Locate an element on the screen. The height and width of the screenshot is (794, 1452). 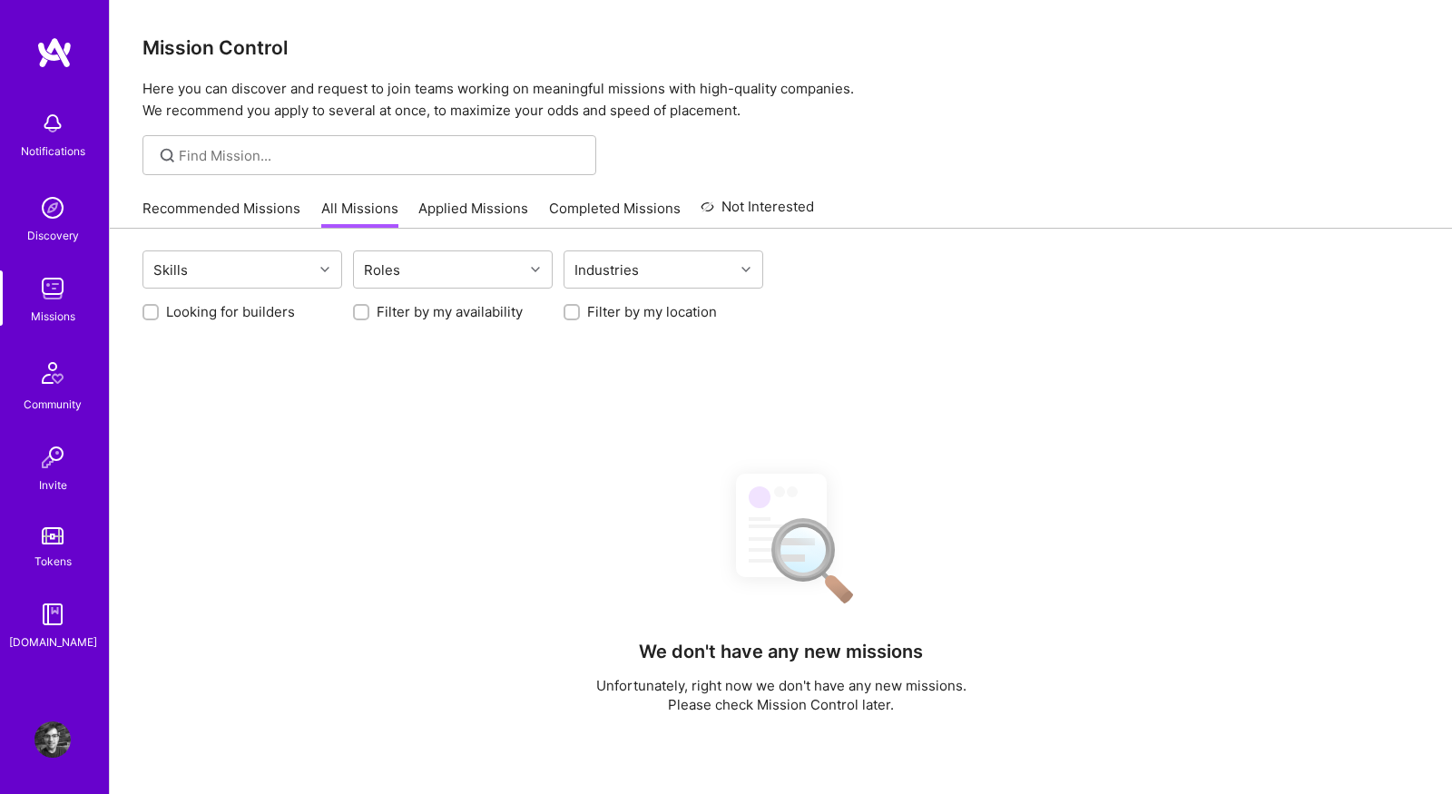
img: No Results is located at coordinates (782, 536).